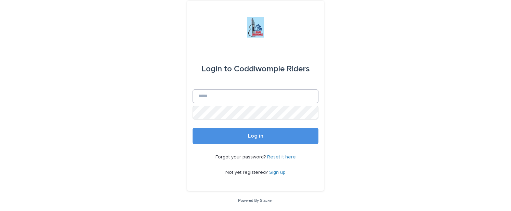  I want to click on span: Not yet registered?, so click(247, 173).